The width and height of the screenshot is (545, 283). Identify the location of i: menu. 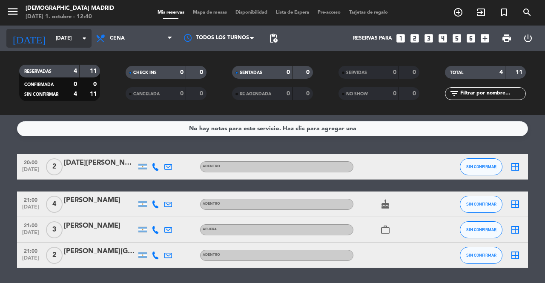
(13, 11).